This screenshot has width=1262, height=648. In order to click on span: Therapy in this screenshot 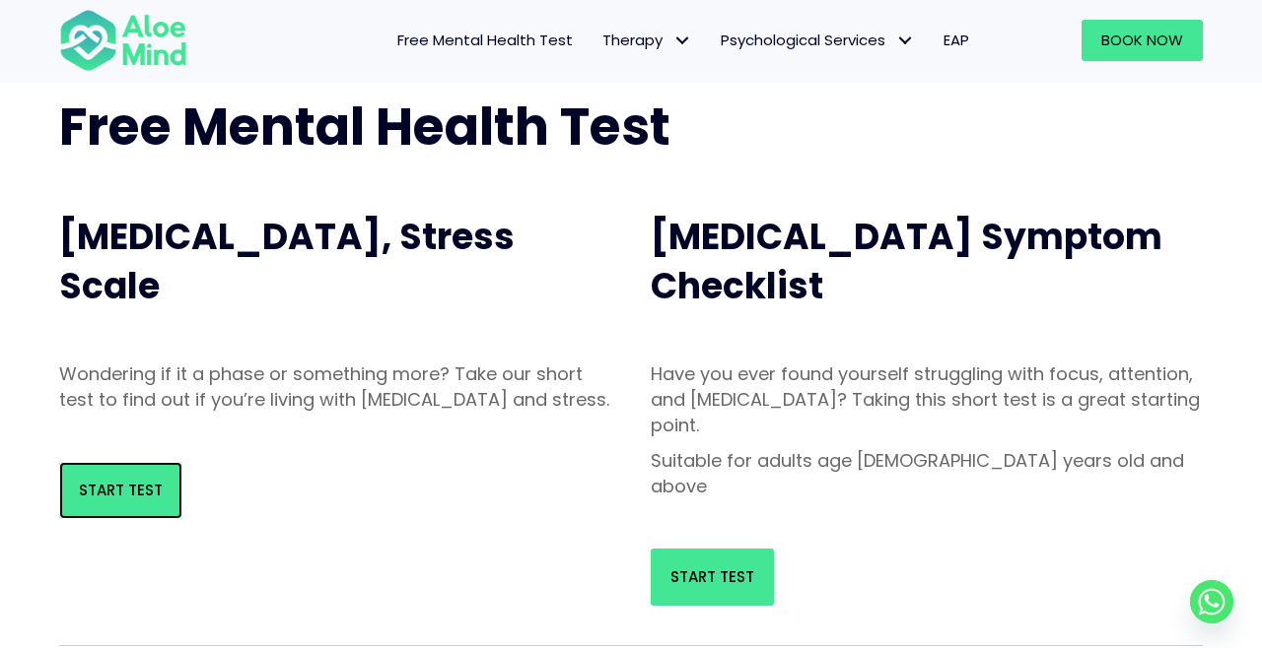, I will do `click(647, 39)`.